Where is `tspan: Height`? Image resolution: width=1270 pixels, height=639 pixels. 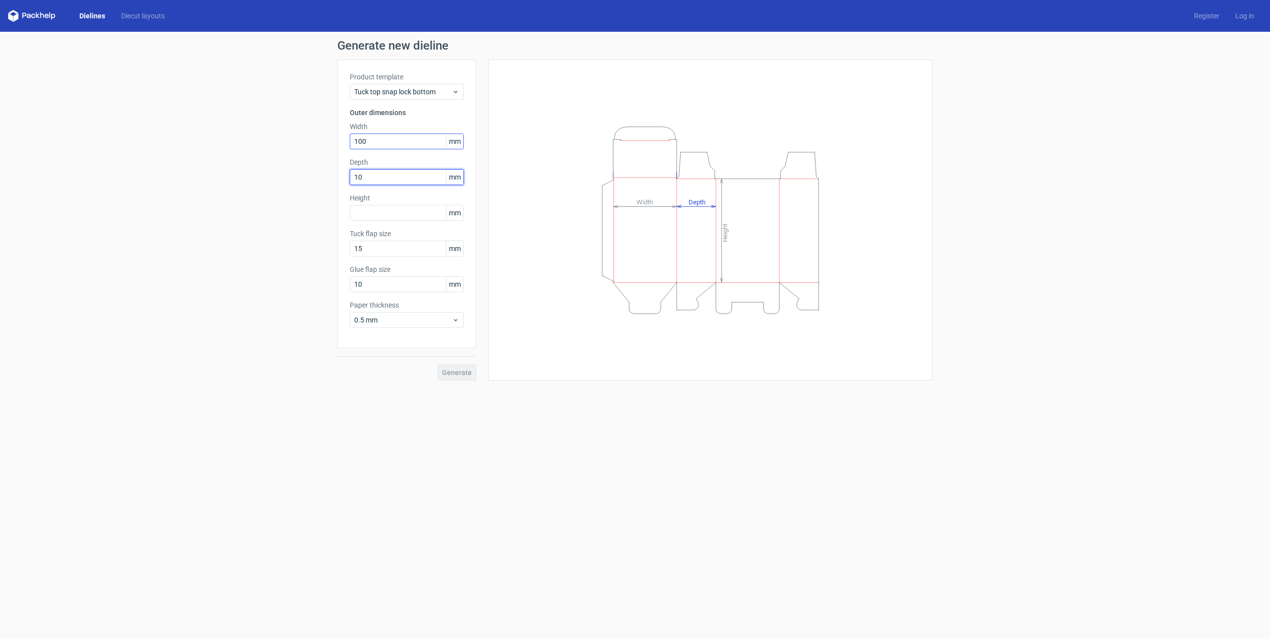
tspan: Height is located at coordinates (725, 232).